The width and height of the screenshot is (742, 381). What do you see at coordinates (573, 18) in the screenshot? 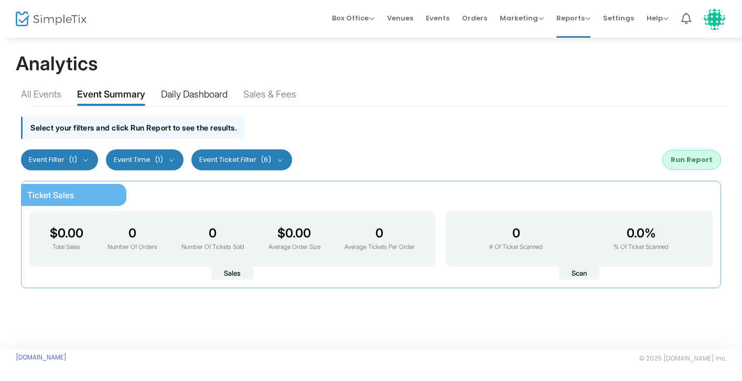
I see `span: Reports` at bounding box center [573, 18].